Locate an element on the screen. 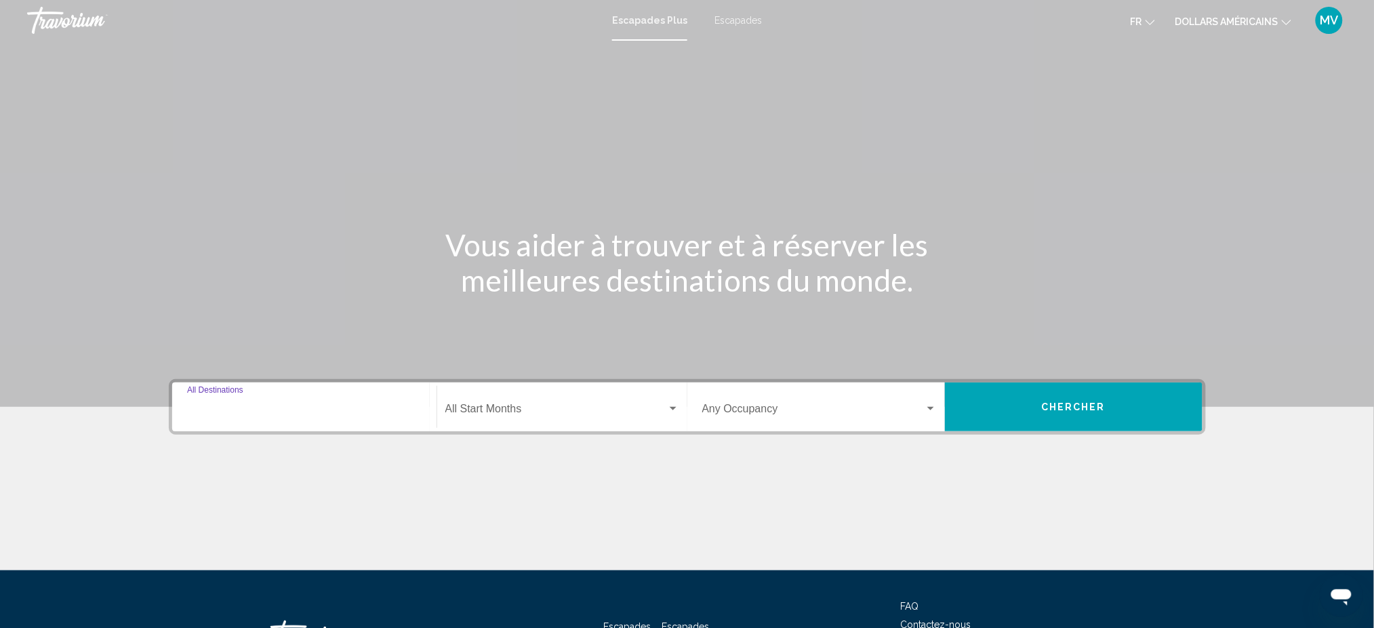  font: Escapades is located at coordinates (738, 20).